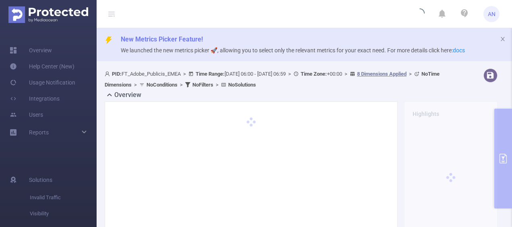 The width and height of the screenshot is (512, 227). What do you see at coordinates (203, 85) in the screenshot?
I see `b: No Filters` at bounding box center [203, 85].